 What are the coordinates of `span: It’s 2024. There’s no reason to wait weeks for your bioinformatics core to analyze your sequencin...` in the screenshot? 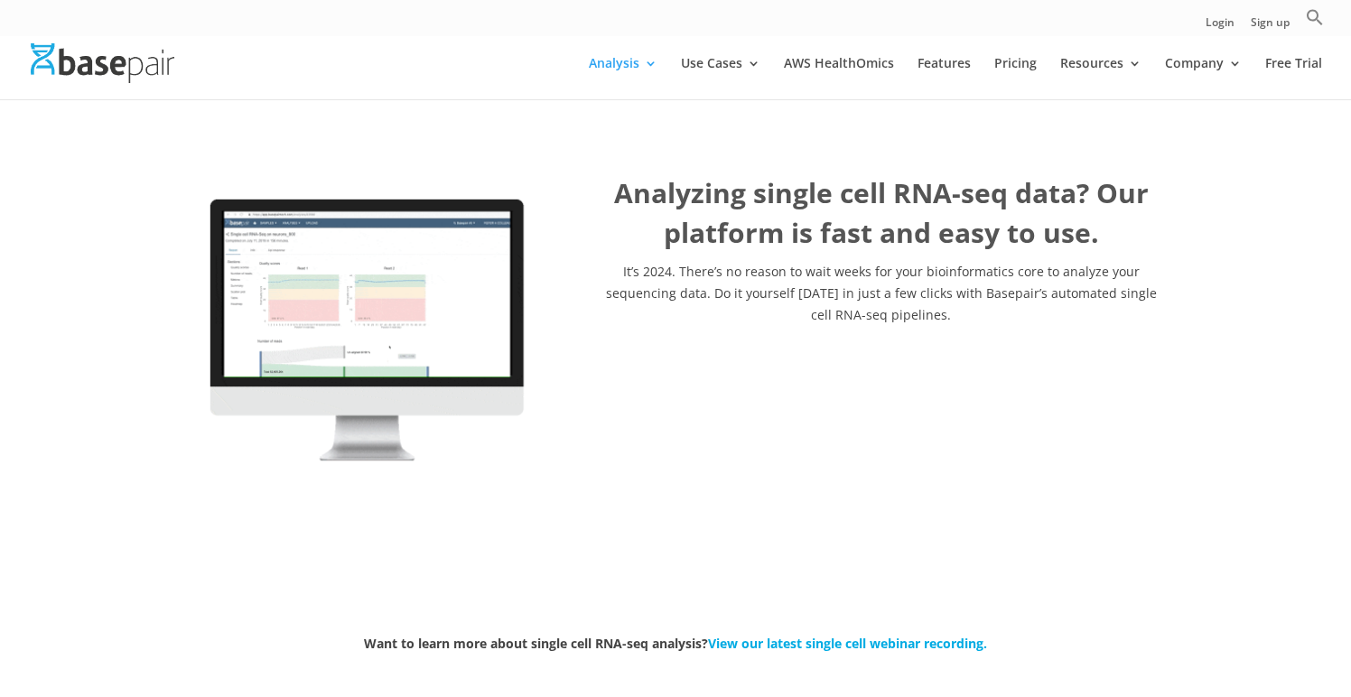 It's located at (881, 293).